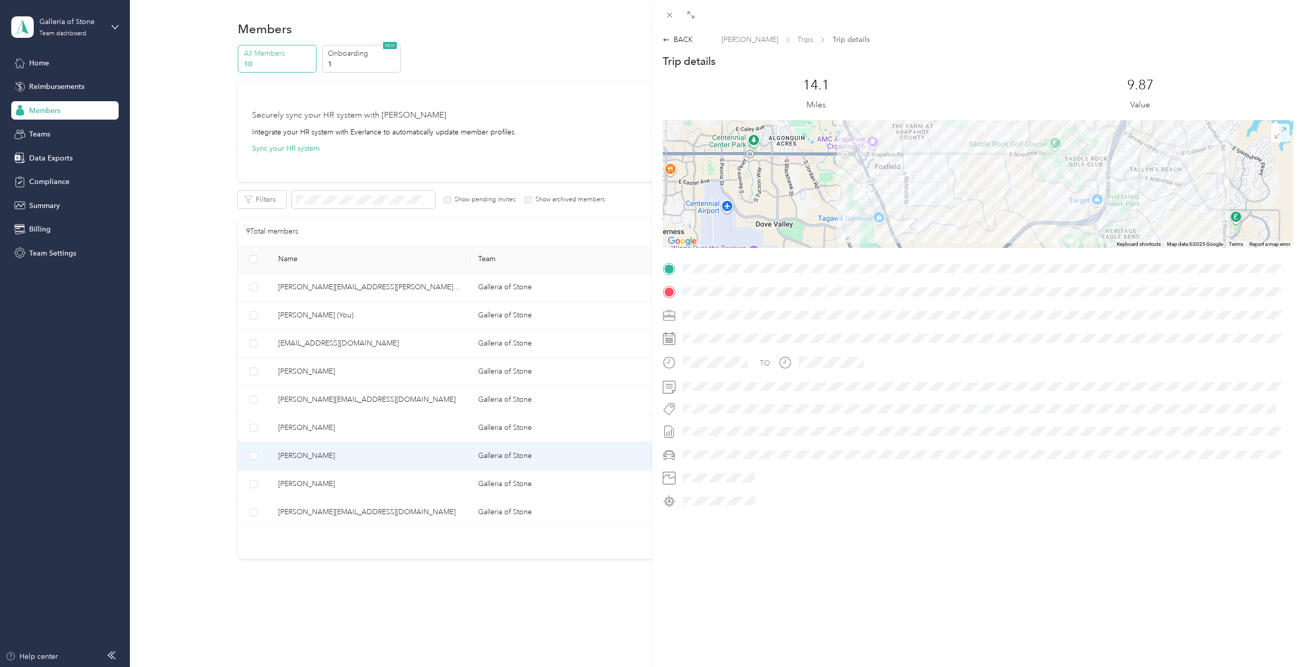 The width and height of the screenshot is (1304, 667). Describe the element at coordinates (682, 241) in the screenshot. I see `a: Open this area in Google Maps (opens a new window)` at that location.